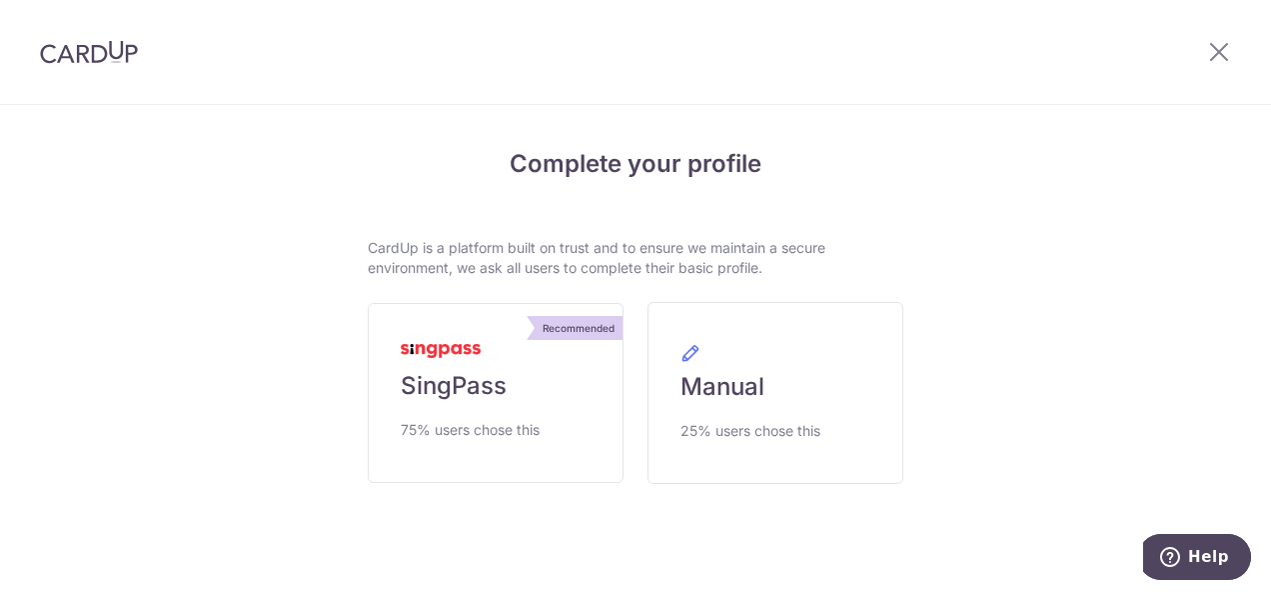  What do you see at coordinates (751, 431) in the screenshot?
I see `span: 25% users chose this` at bounding box center [751, 431].